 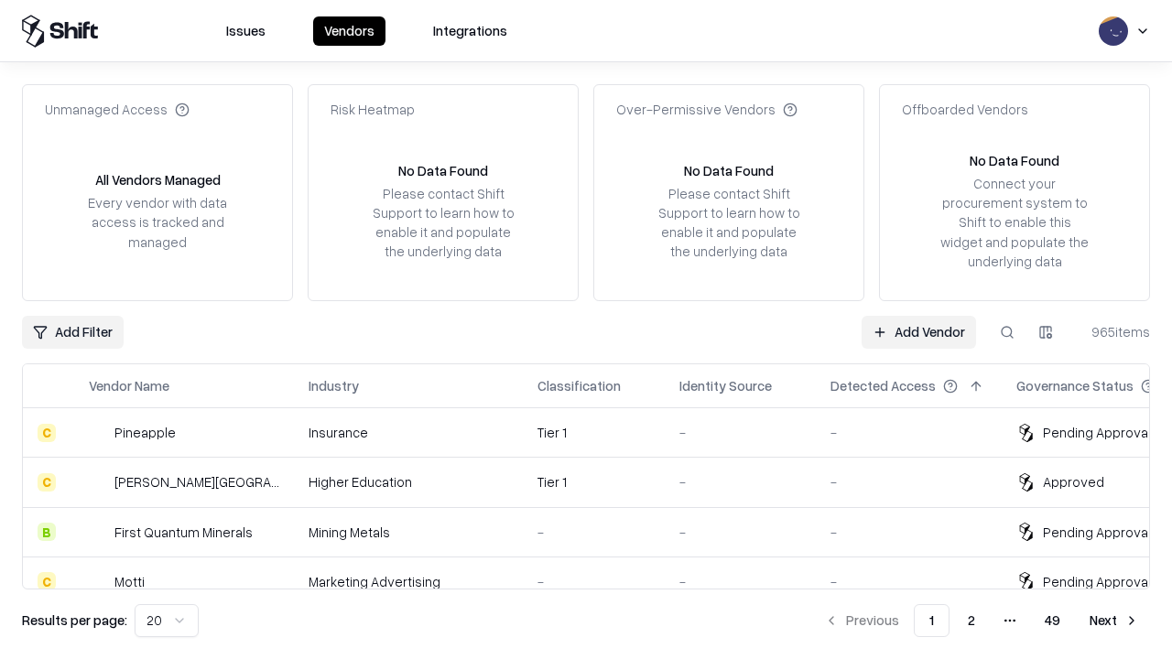 I want to click on div: Marketing Advertising, so click(x=408, y=581).